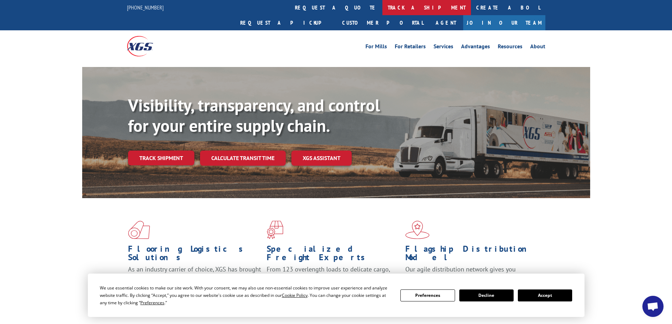 The width and height of the screenshot is (672, 324). I want to click on a: Request a pickup, so click(286, 23).